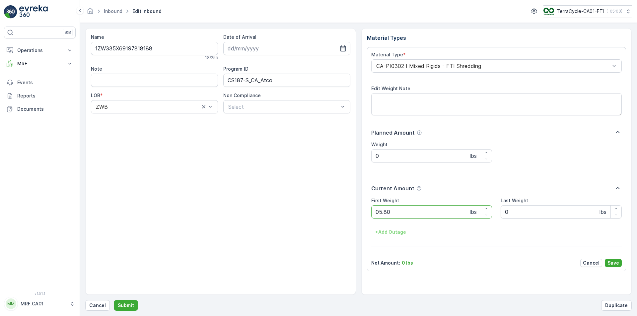 This screenshot has height=316, width=637. What do you see at coordinates (514, 200) in the screenshot?
I see `label: Last Weight` at bounding box center [514, 200].